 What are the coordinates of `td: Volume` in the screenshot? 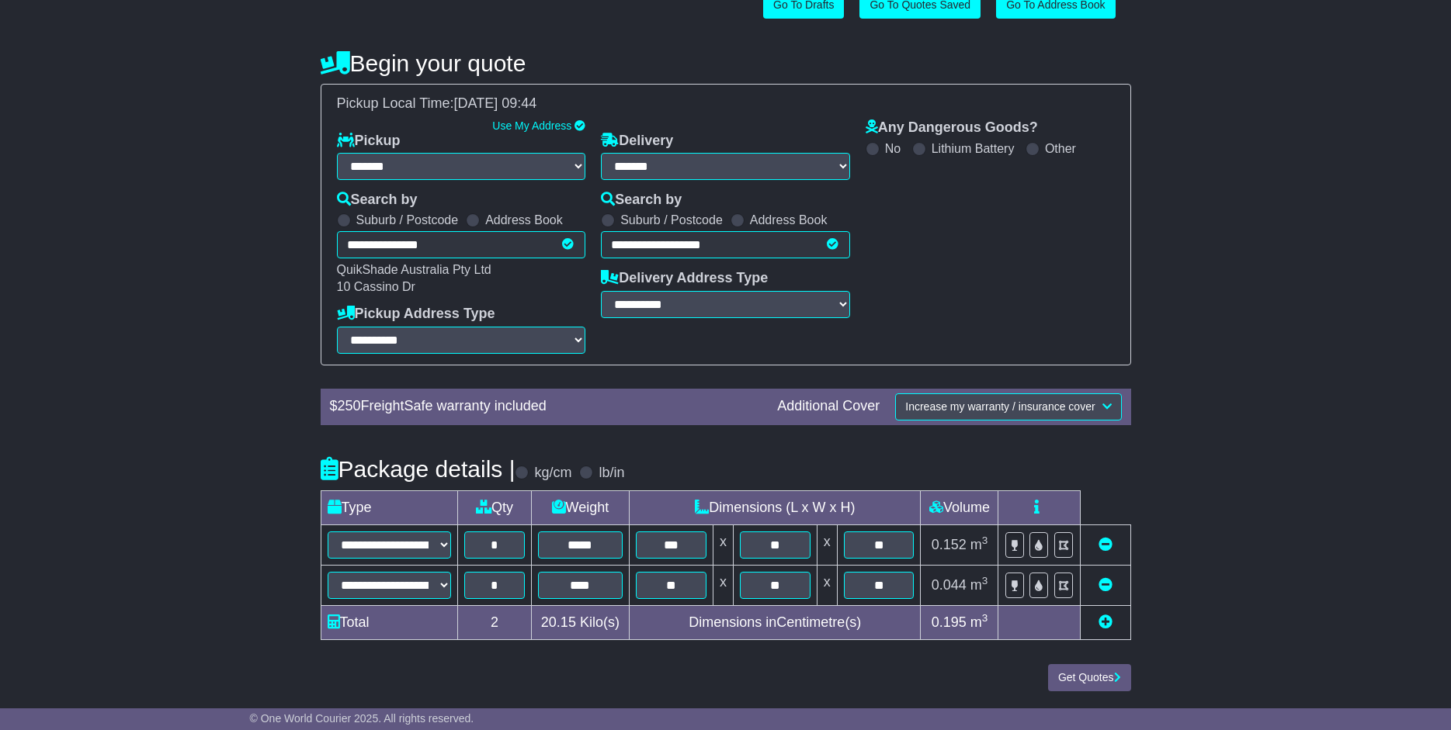 It's located at (959, 508).